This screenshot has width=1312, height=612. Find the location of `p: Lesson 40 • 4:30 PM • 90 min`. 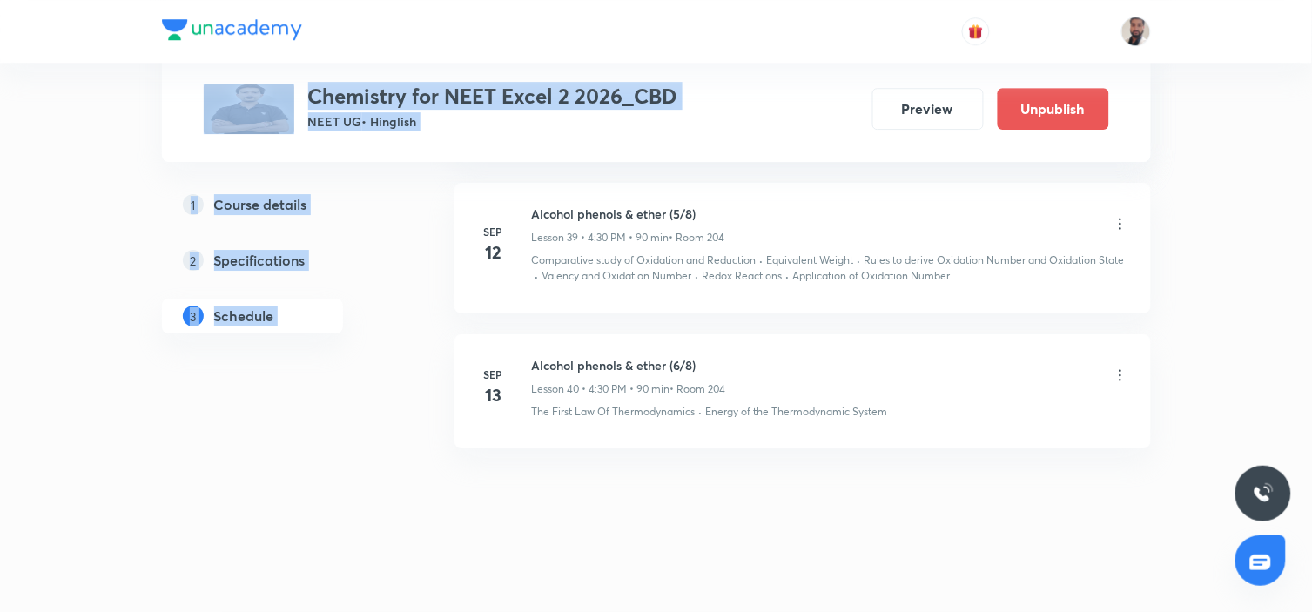

p: Lesson 40 • 4:30 PM • 90 min is located at coordinates (601, 389).